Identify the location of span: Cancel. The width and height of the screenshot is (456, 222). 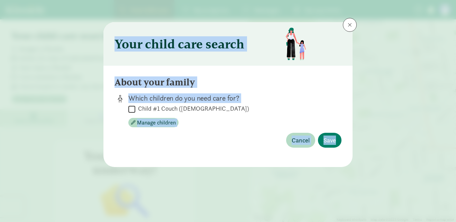
(301, 140).